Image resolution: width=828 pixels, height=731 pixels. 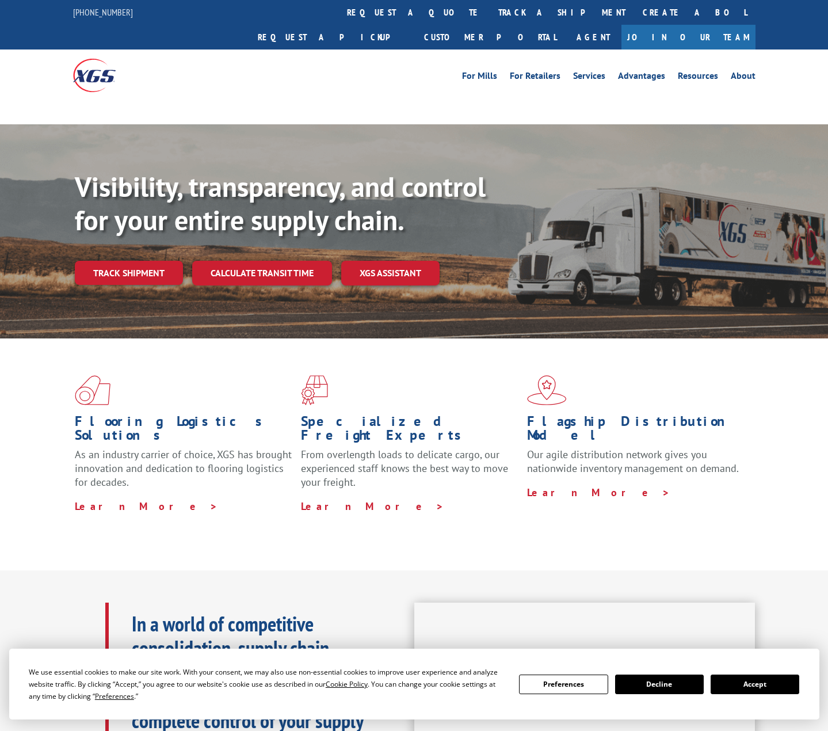 I want to click on a: Services, so click(x=590, y=78).